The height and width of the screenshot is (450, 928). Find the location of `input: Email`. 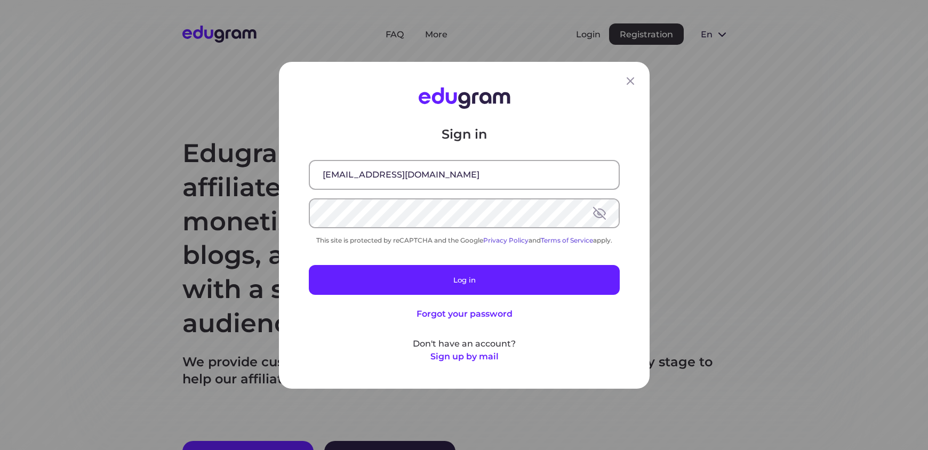

input: Email is located at coordinates (464, 174).